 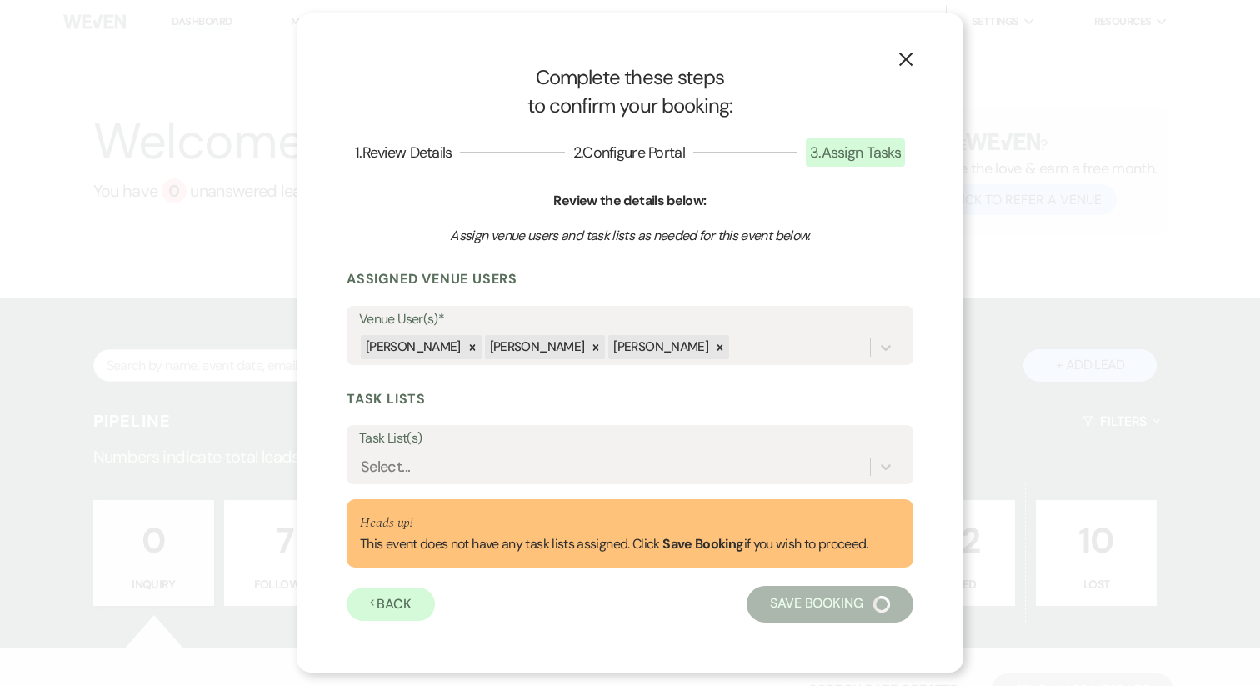 I want to click on h1: Complete these steps to confirm your booking:, so click(x=630, y=91).